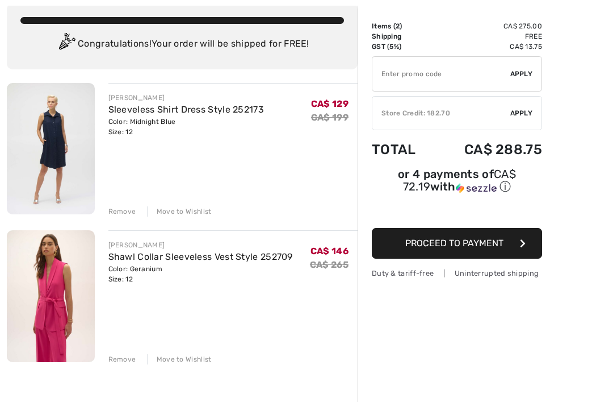 This screenshot has width=613, height=402. Describe the element at coordinates (186, 109) in the screenshot. I see `a: Sleeveless Shirt Dress Style 252173` at that location.